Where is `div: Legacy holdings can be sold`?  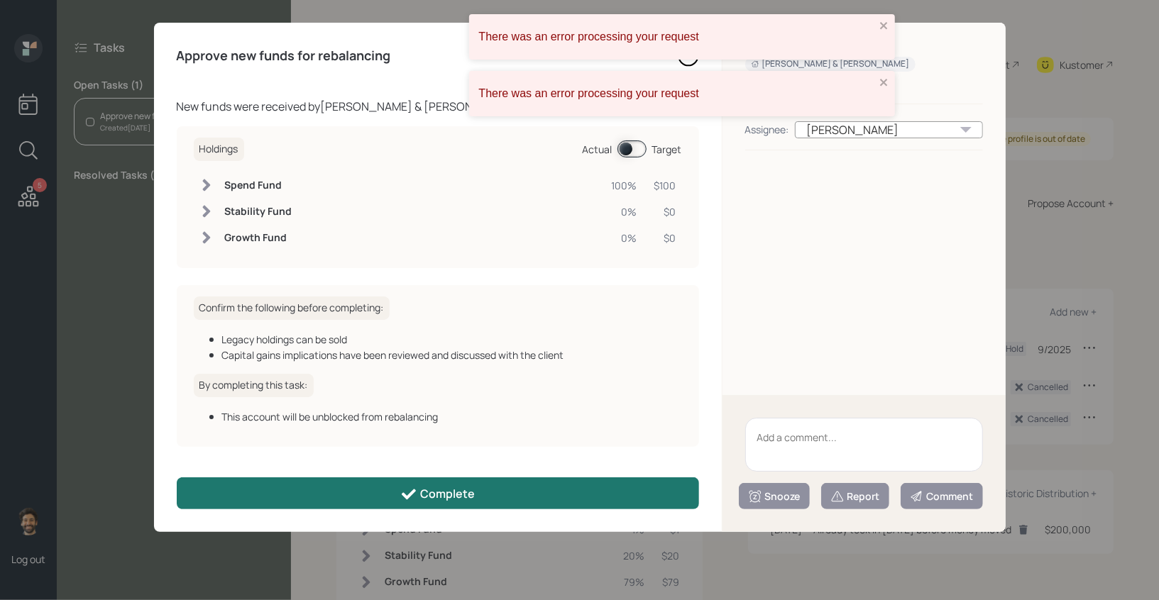 div: Legacy holdings can be sold is located at coordinates (452, 339).